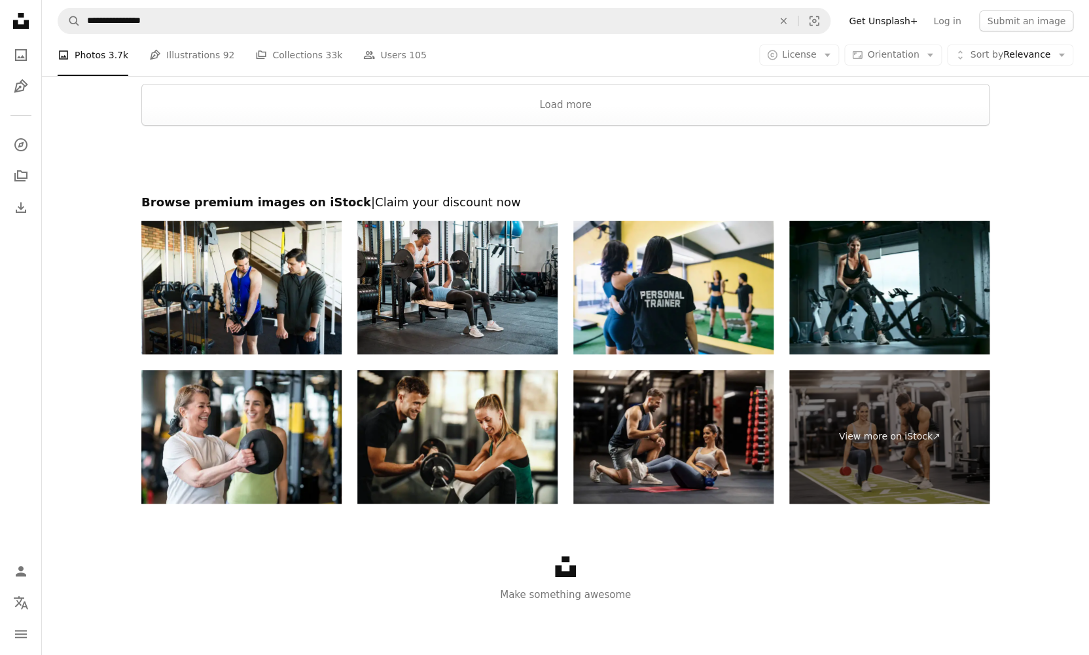 The width and height of the screenshot is (1089, 655). What do you see at coordinates (418, 55) in the screenshot?
I see `span: 105` at bounding box center [418, 55].